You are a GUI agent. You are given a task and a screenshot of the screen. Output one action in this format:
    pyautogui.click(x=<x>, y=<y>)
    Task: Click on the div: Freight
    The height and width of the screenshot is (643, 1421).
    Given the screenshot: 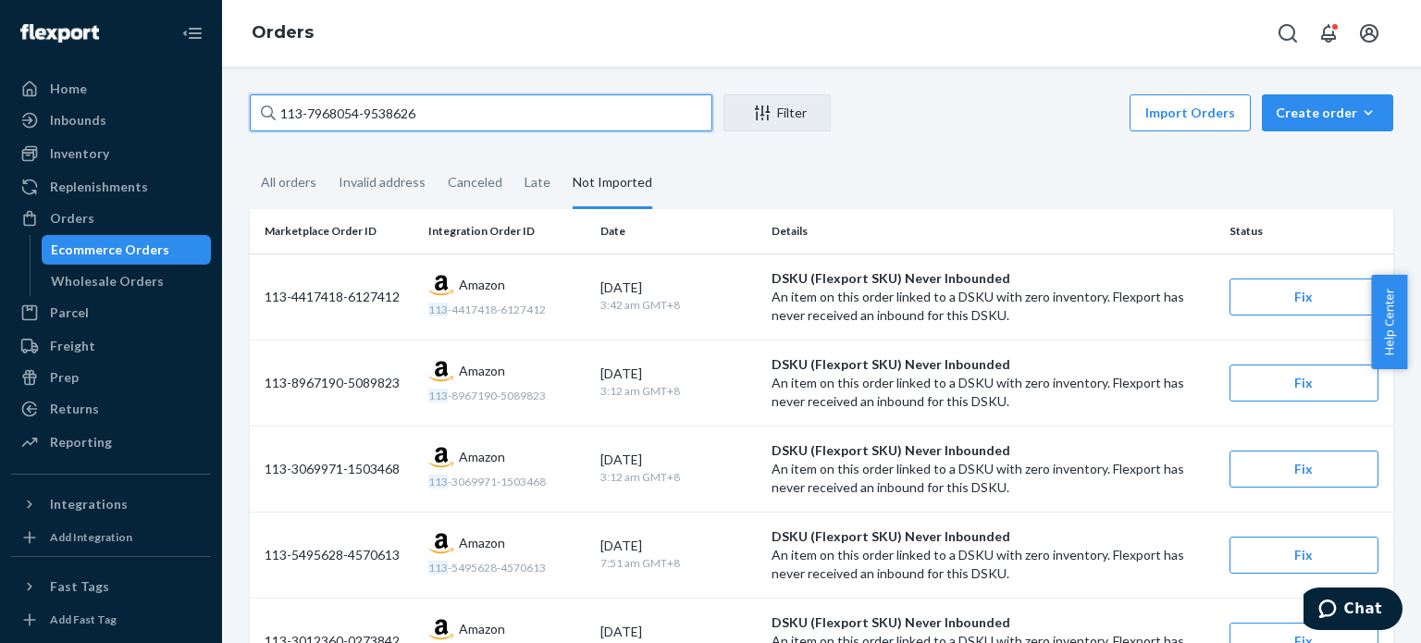 What is the action you would take?
    pyautogui.click(x=72, y=346)
    